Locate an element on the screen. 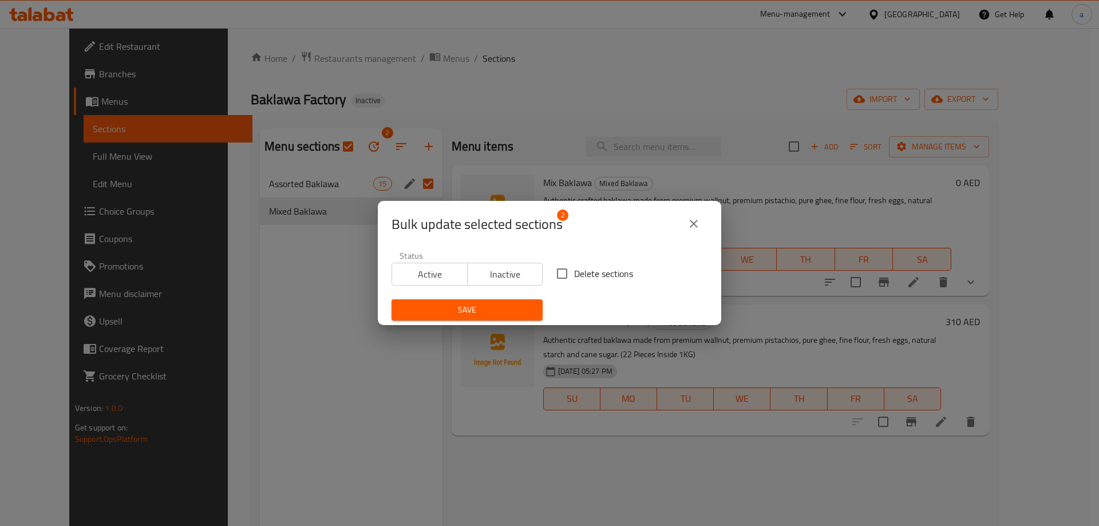 This screenshot has width=1099, height=526. span: Active is located at coordinates (430, 274).